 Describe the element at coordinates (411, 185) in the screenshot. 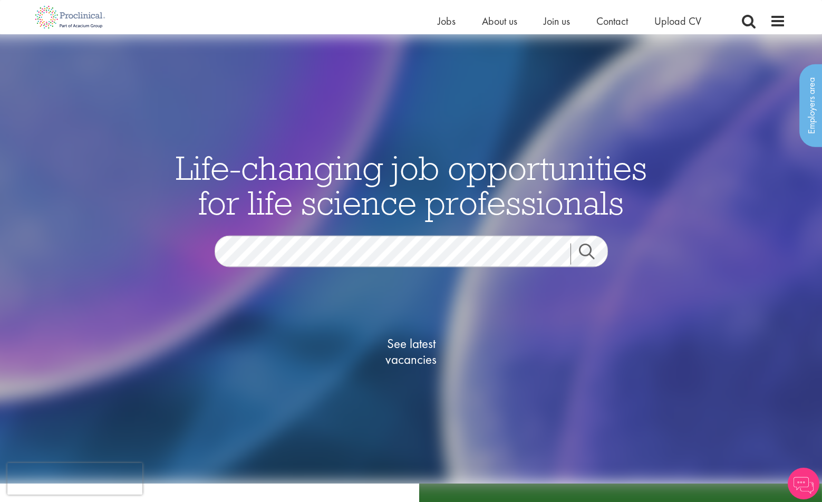

I see `span: Life-changing job opportunities for life science professionals` at that location.